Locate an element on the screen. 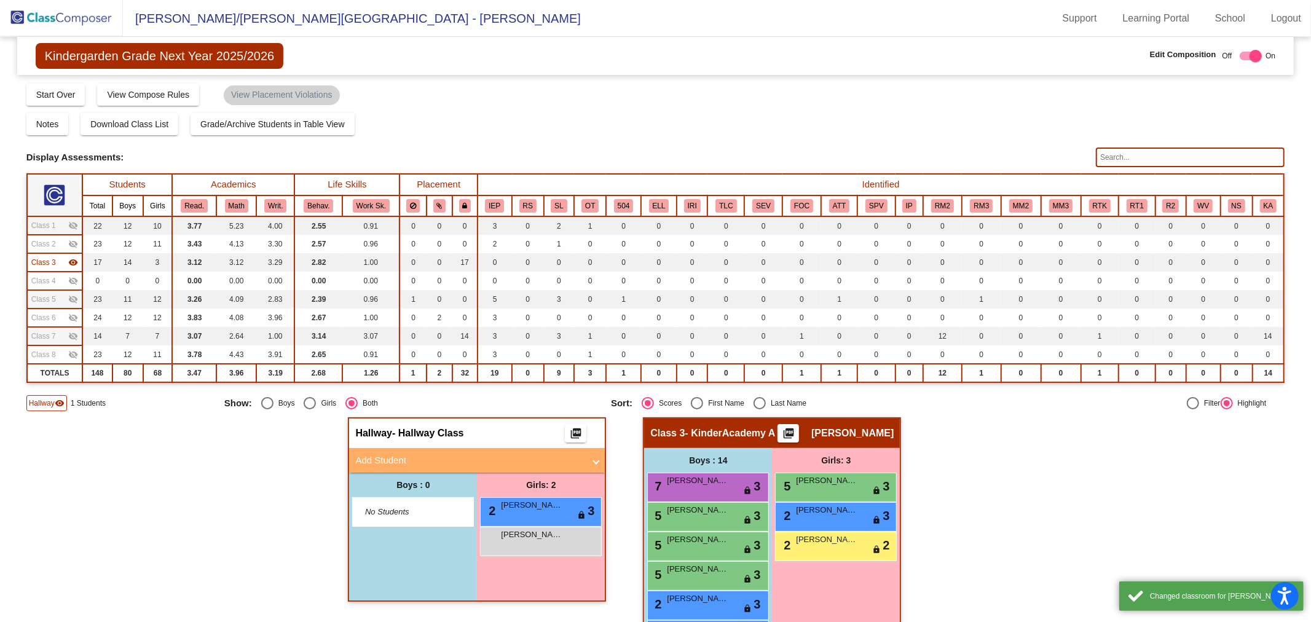 The width and height of the screenshot is (1311, 622). button: WV is located at coordinates (1203, 206).